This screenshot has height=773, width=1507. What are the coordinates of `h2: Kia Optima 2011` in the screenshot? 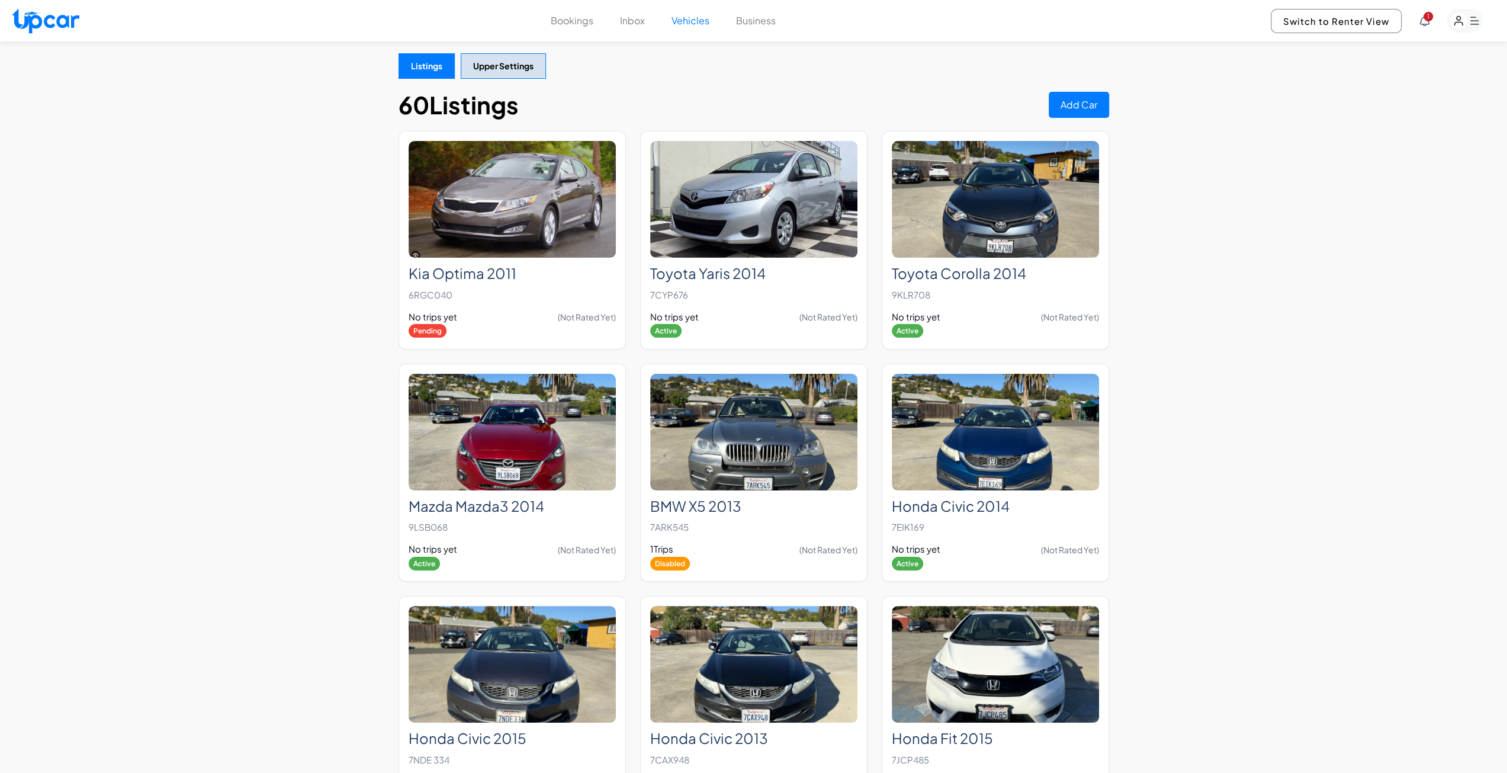 It's located at (512, 273).